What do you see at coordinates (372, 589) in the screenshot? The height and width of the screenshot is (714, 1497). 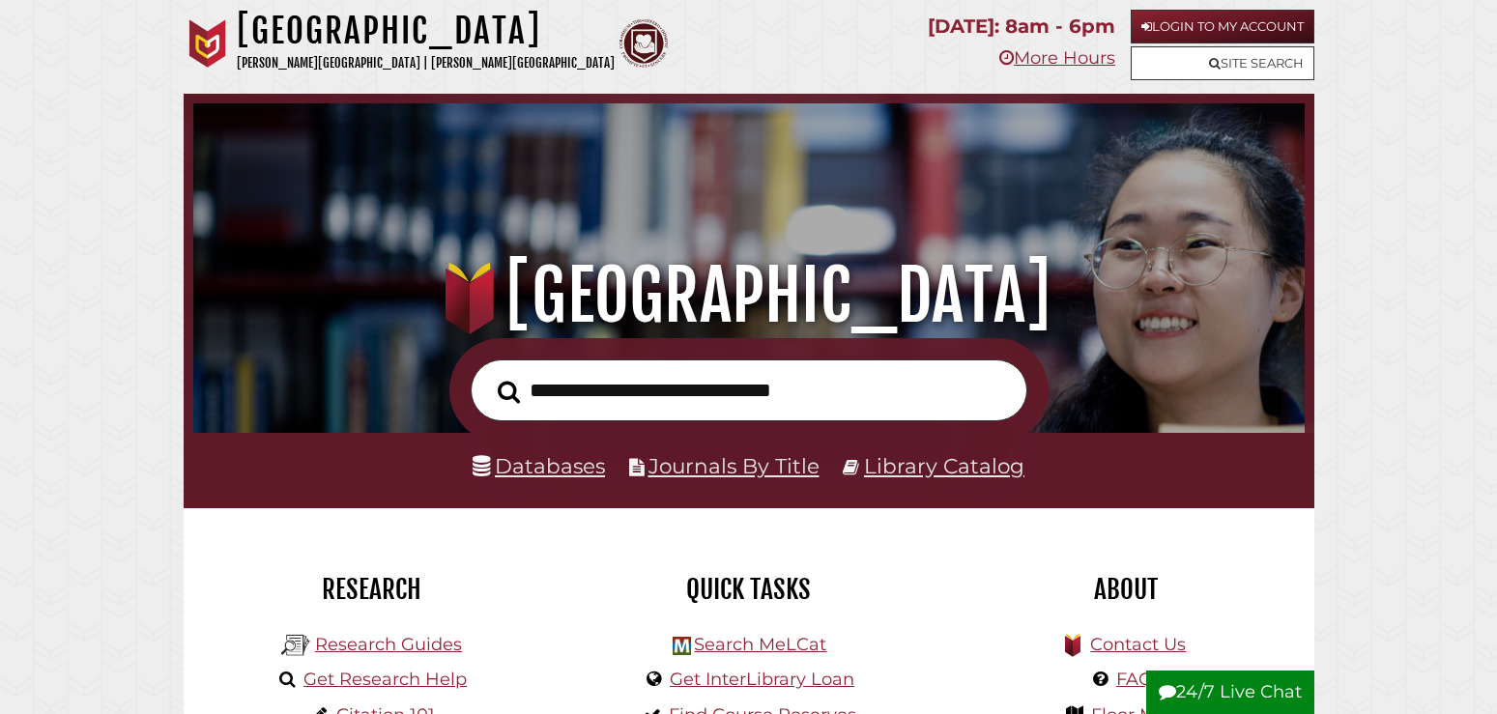 I see `h2: Research` at bounding box center [372, 589].